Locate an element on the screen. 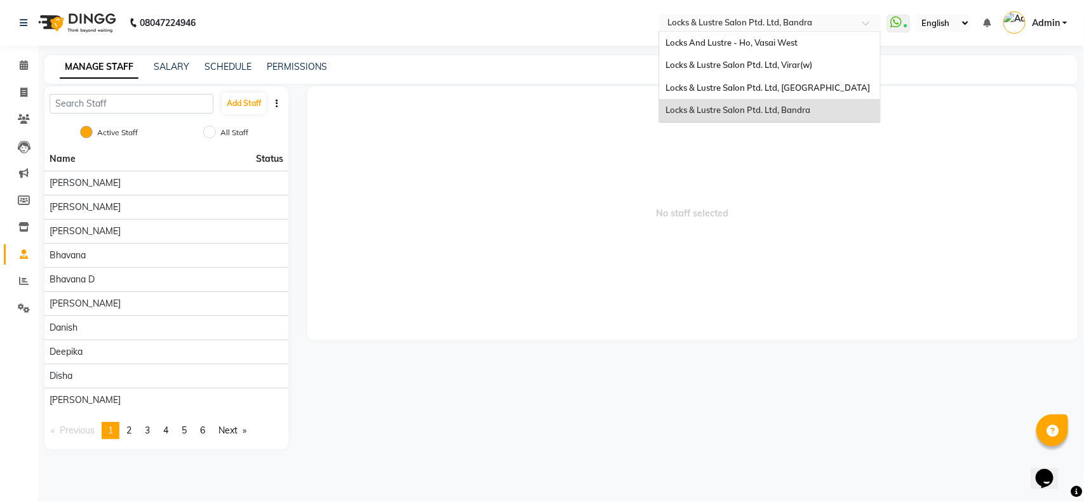 This screenshot has height=502, width=1084. a: SCHEDULE is located at coordinates (228, 67).